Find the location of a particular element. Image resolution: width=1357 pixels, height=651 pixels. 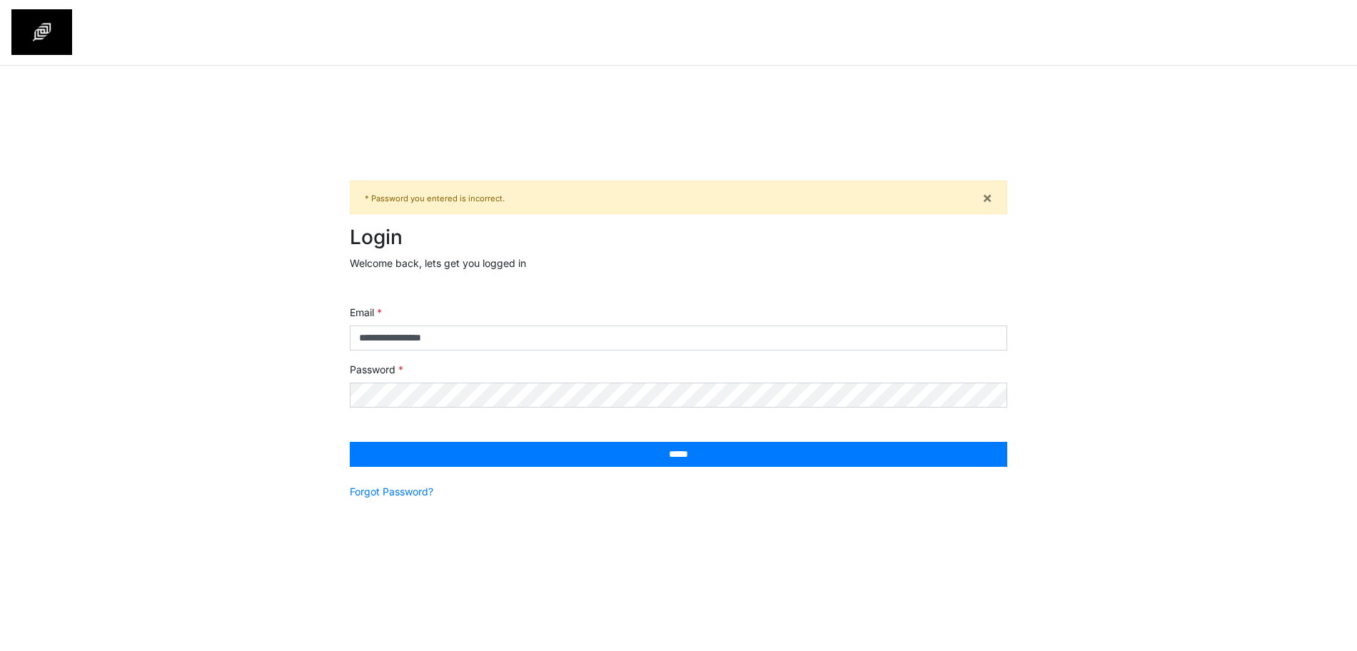

small: * Password you entered is incorrect. is located at coordinates (435, 198).